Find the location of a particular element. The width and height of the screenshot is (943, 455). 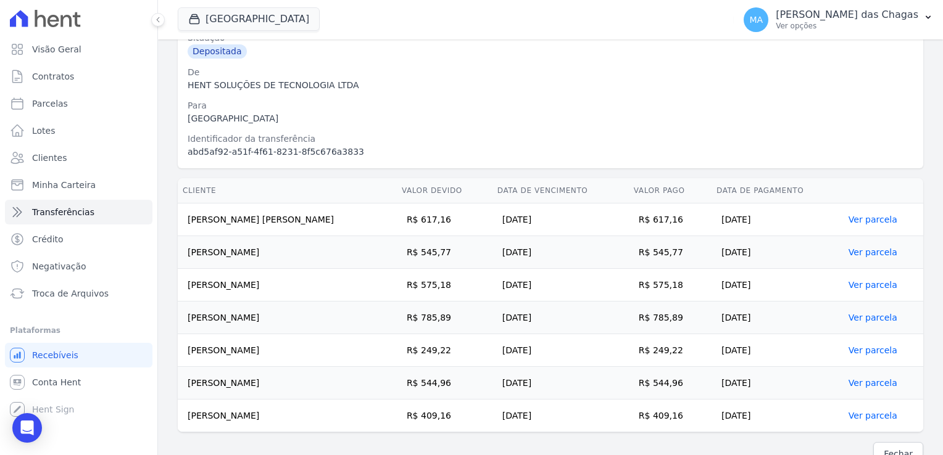

div: Identificador da transferência is located at coordinates (550, 139).